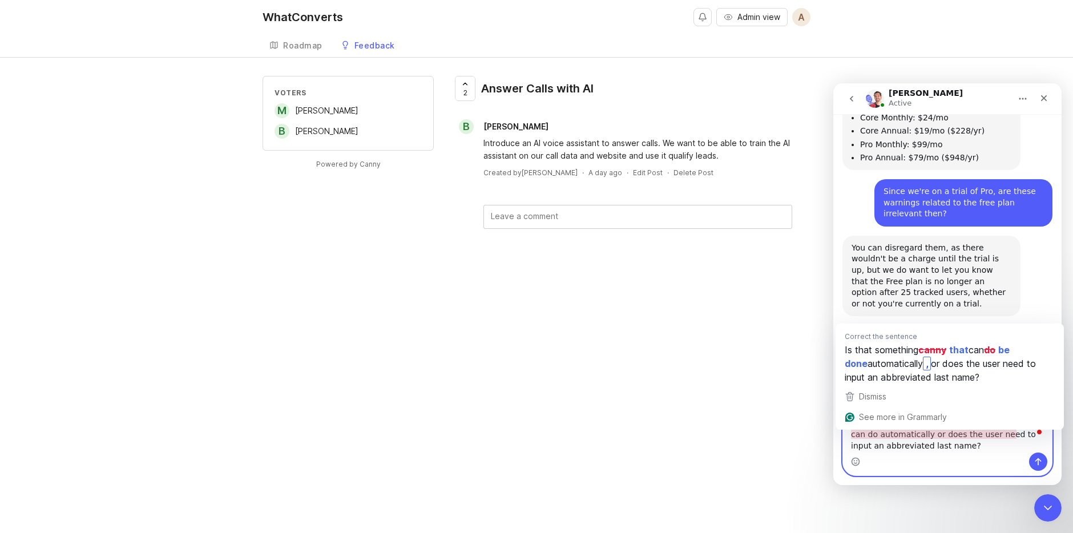 Image resolution: width=1073 pixels, height=533 pixels. Describe the element at coordinates (693, 172) in the screenshot. I see `div: Delete Post` at that location.